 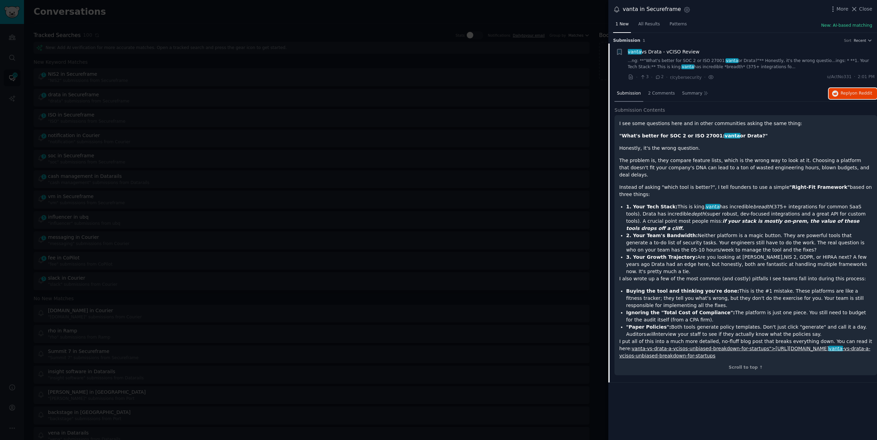 I want to click on span: 2, so click(x=659, y=77).